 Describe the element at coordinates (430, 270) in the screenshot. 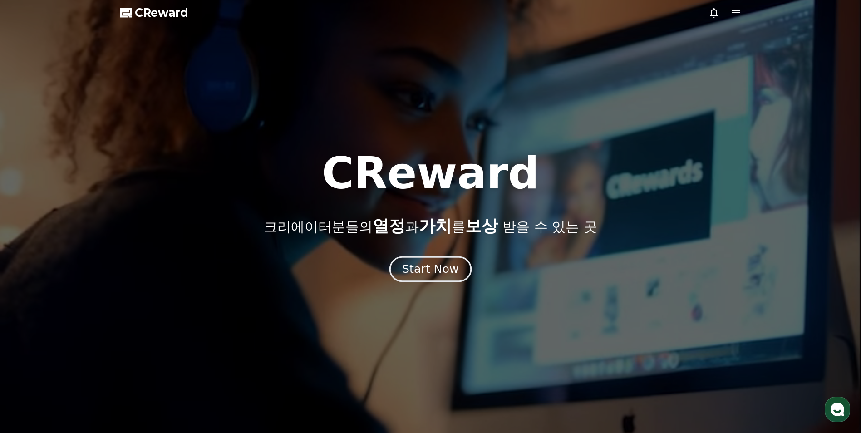

I see `a: Start Now` at that location.